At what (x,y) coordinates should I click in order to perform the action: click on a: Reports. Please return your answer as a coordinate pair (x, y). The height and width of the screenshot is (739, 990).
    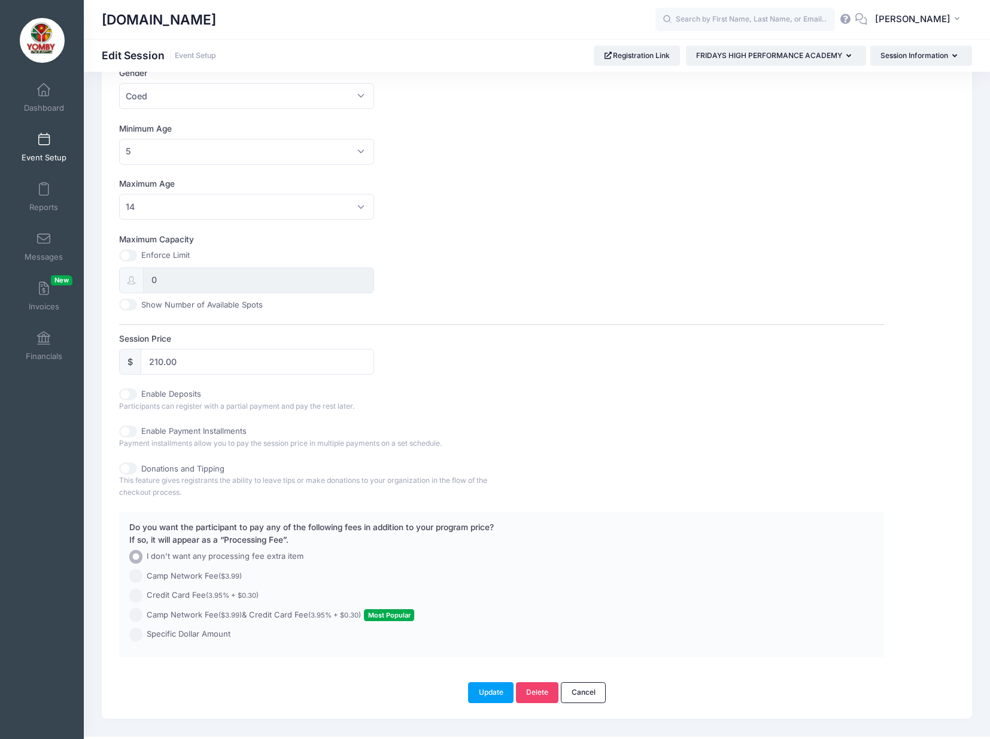
    Looking at the image, I should click on (44, 197).